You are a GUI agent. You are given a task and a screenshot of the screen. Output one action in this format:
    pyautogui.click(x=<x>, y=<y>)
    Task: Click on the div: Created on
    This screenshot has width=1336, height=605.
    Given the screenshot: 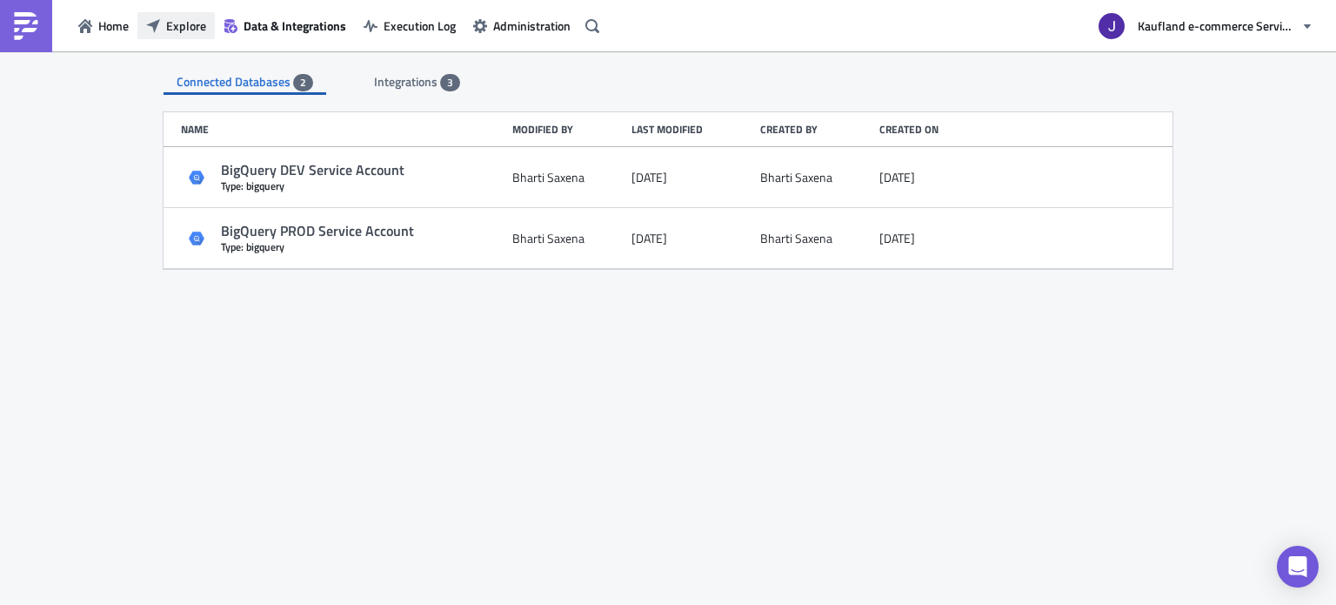 What is the action you would take?
    pyautogui.click(x=939, y=129)
    